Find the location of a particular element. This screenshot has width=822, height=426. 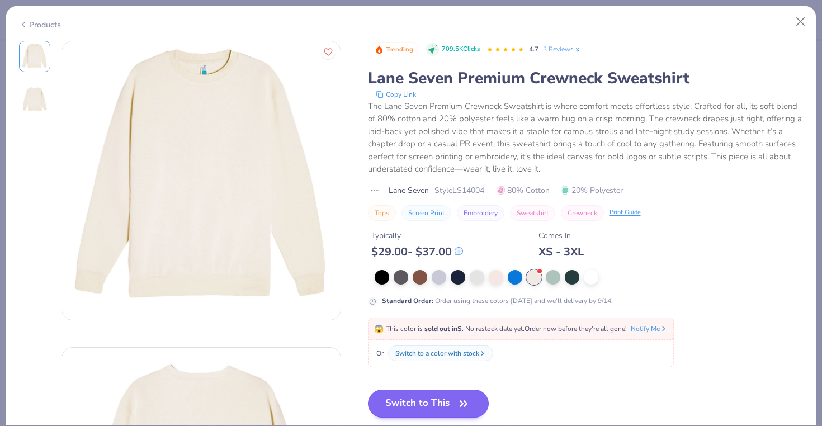

button: Crewneck is located at coordinates (582, 213).